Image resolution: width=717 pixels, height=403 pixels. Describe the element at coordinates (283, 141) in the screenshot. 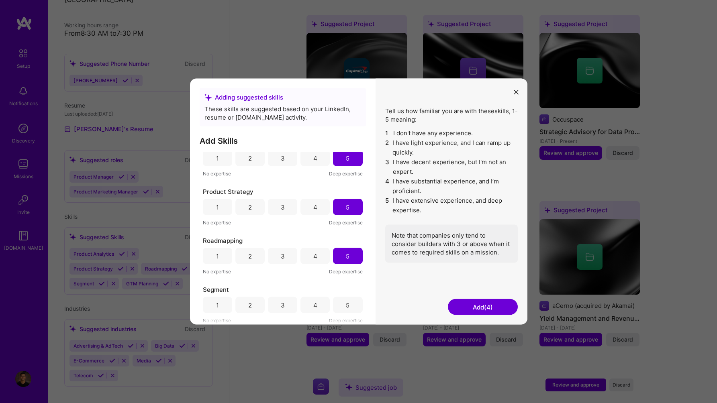

I see `h3: Add Skills` at that location.